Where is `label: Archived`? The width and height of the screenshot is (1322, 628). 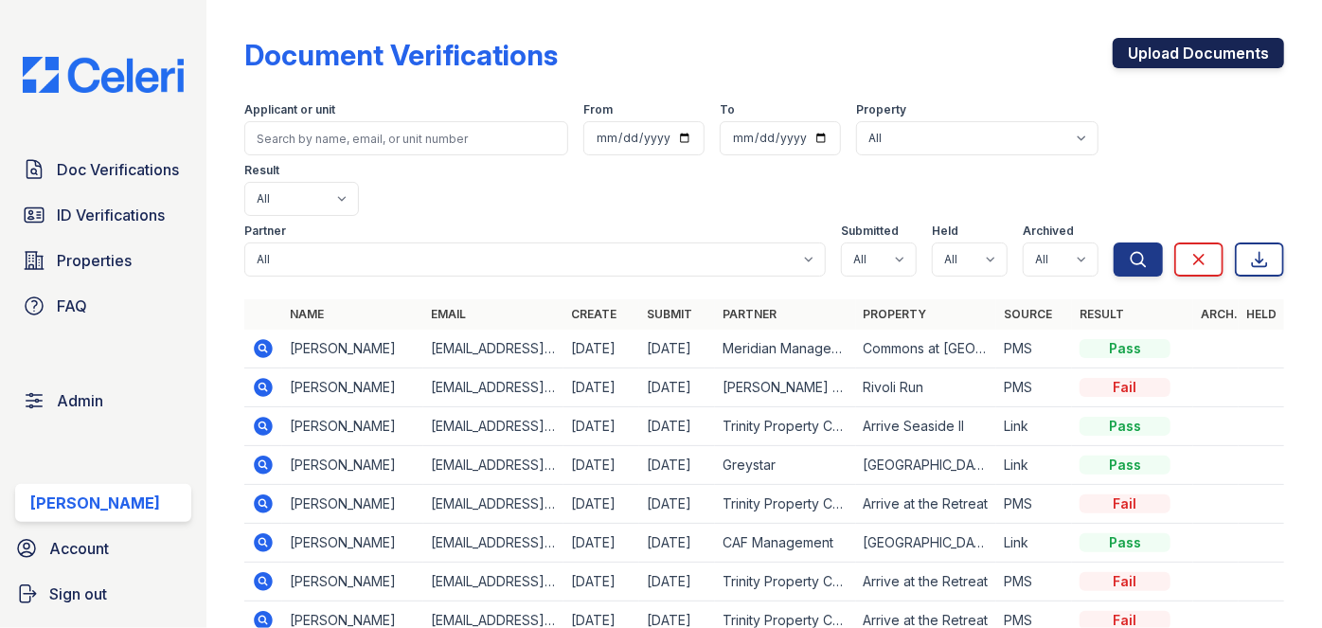 label: Archived is located at coordinates (1048, 231).